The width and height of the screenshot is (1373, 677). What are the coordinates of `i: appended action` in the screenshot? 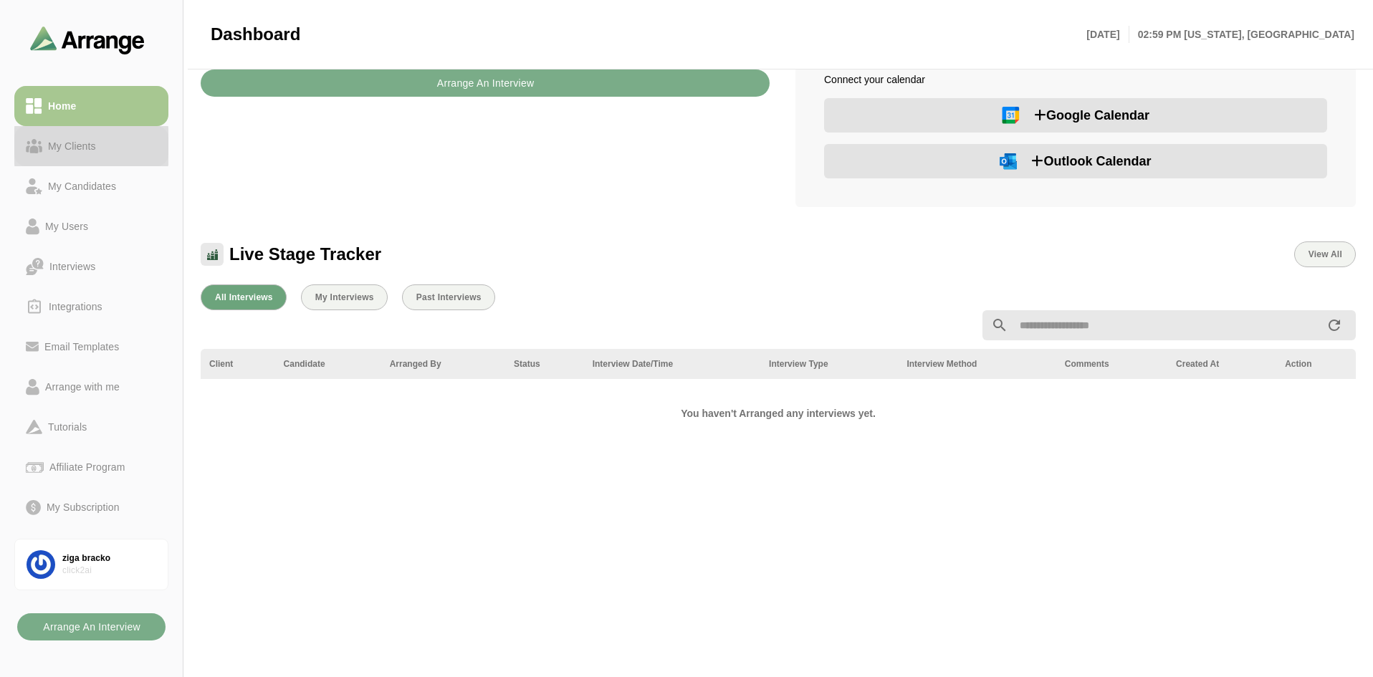 It's located at (1335, 325).